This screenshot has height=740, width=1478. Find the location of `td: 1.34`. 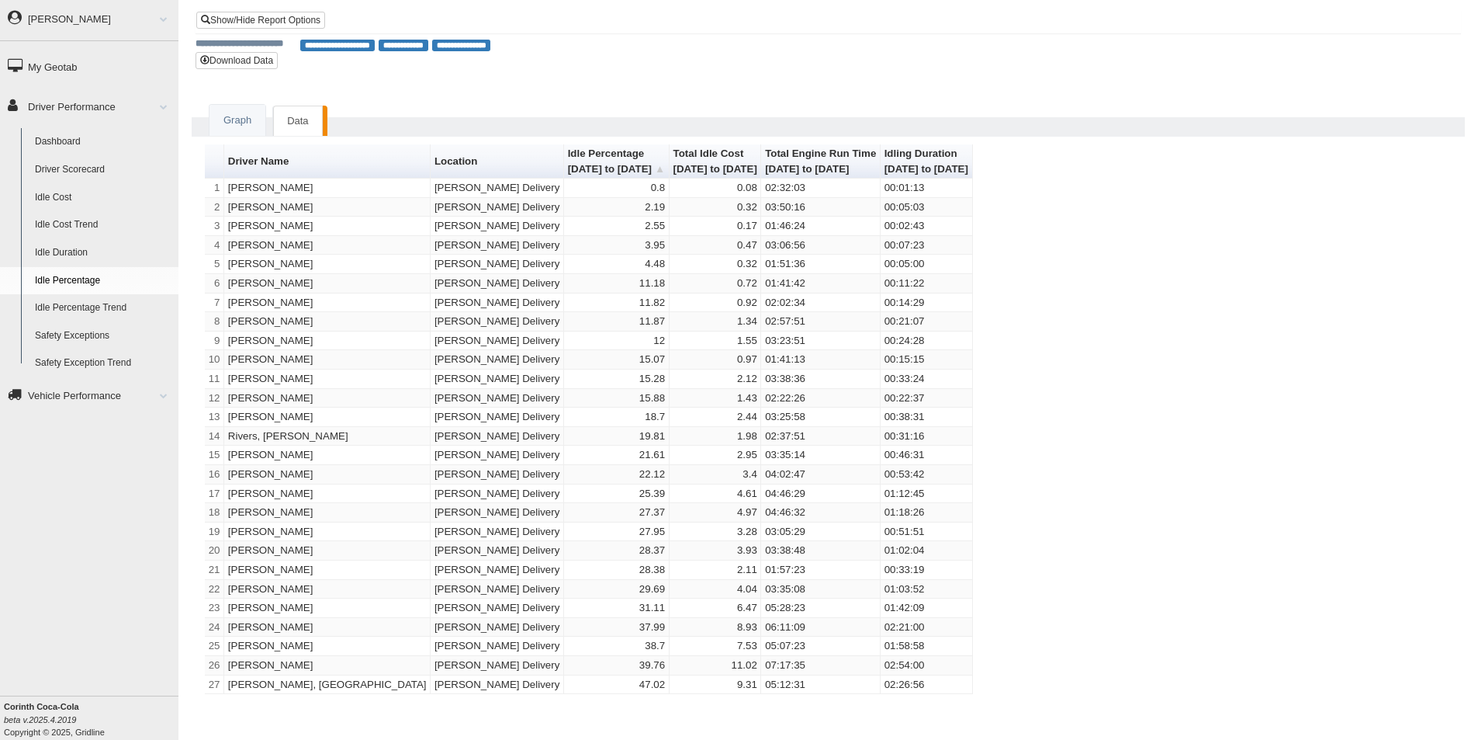

td: 1.34 is located at coordinates (715, 321).